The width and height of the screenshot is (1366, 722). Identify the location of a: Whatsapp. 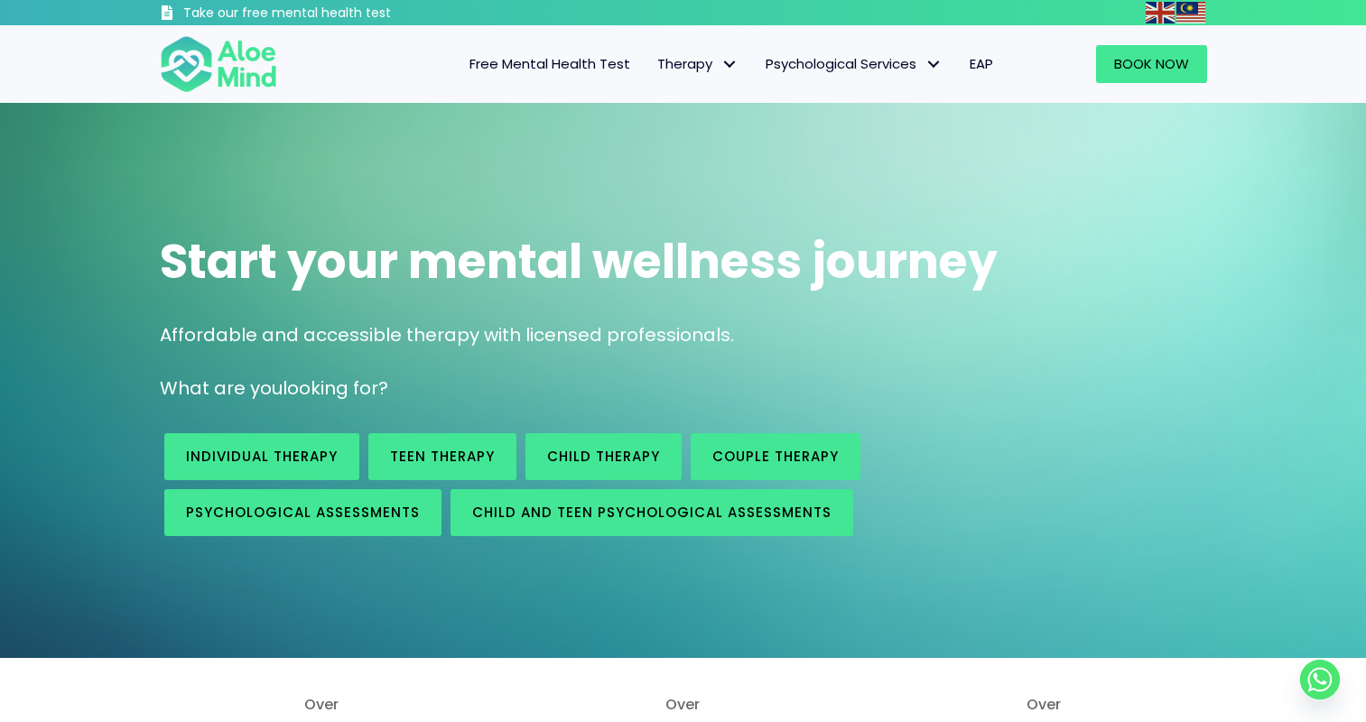
(1320, 680).